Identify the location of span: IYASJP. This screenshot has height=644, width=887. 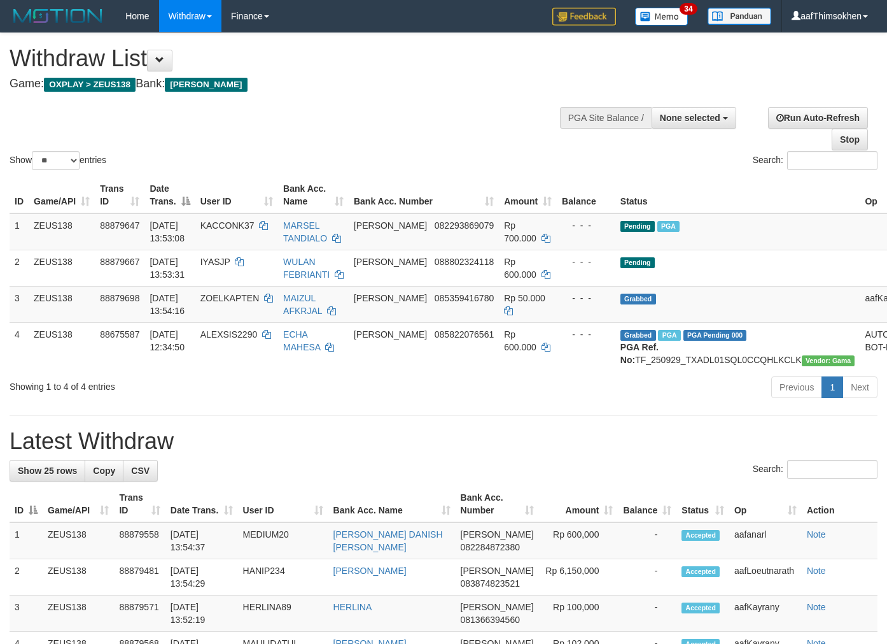
(215, 262).